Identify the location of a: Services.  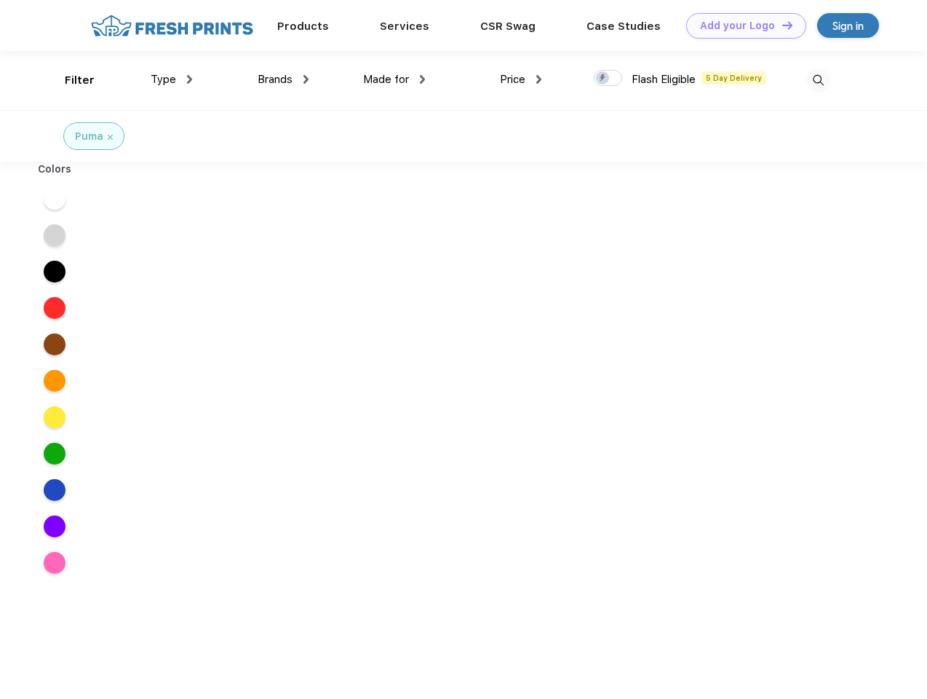
(405, 26).